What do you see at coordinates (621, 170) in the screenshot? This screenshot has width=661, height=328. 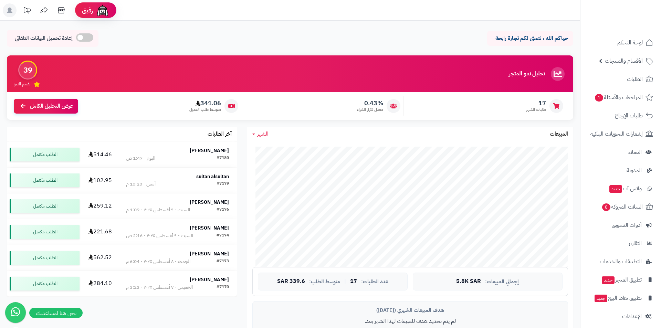 I see `a: المدونة` at bounding box center [621, 170].